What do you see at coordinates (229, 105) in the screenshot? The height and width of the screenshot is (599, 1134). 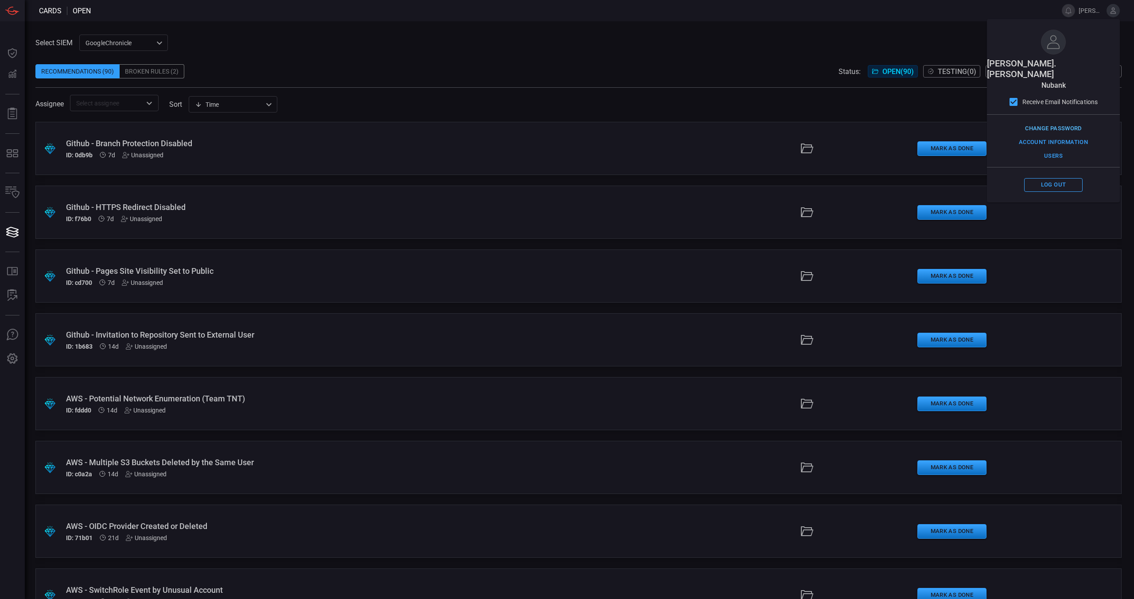 I see `div: Time` at bounding box center [229, 105].